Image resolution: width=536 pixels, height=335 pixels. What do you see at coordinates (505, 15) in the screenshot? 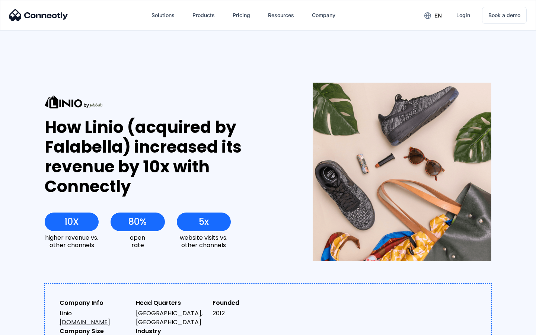
I see `a: Book a demo` at bounding box center [505, 15].